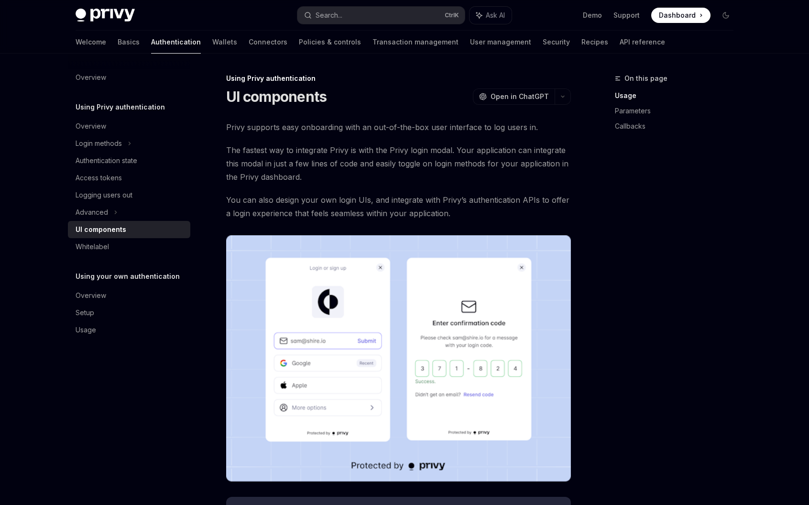 Image resolution: width=809 pixels, height=505 pixels. I want to click on button: Search...CtrlK, so click(381, 15).